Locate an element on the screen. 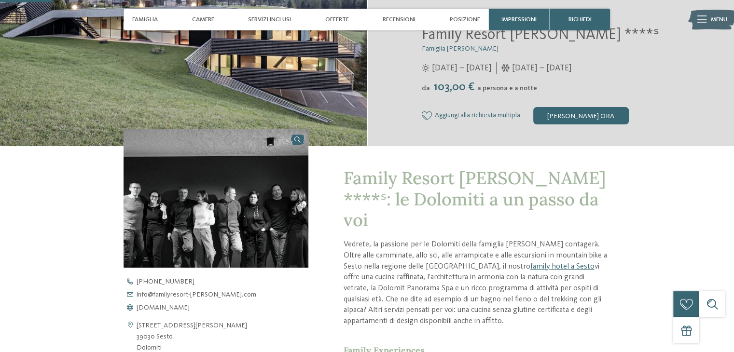 The height and width of the screenshot is (352, 734). span: richiedi is located at coordinates (580, 19).